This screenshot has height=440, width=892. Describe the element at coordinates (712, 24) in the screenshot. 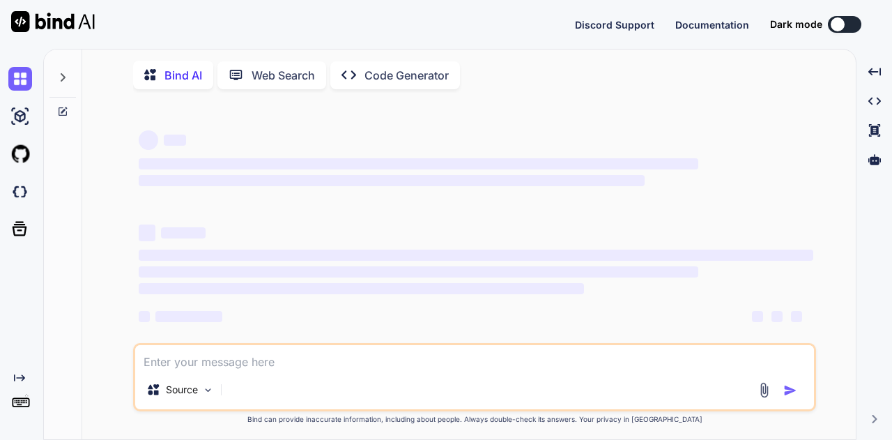

I see `button: Documentation` at that location.